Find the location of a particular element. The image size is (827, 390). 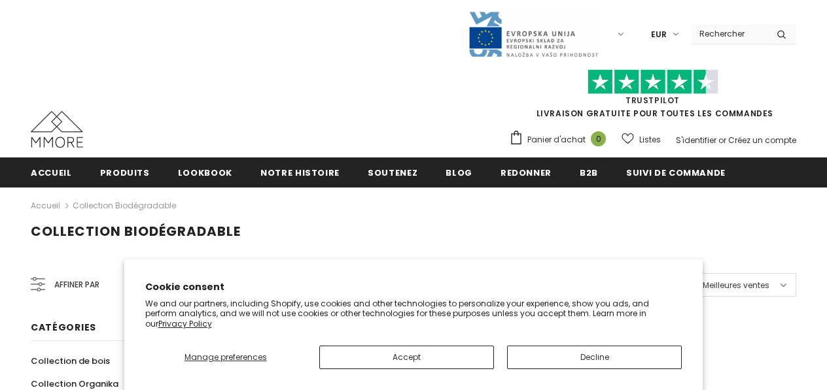

span: LIVRAISON GRATUITE POUR TOUTES LES COMMANDES is located at coordinates (652, 97).